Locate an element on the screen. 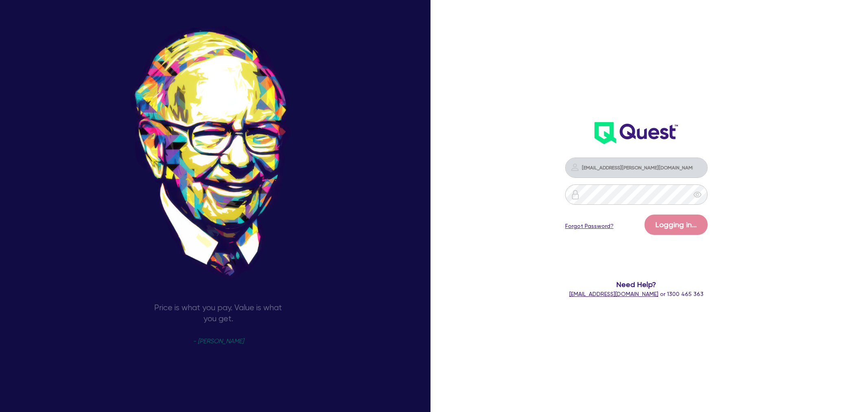 The image size is (861, 412). a: Forgot Password? is located at coordinates (589, 226).